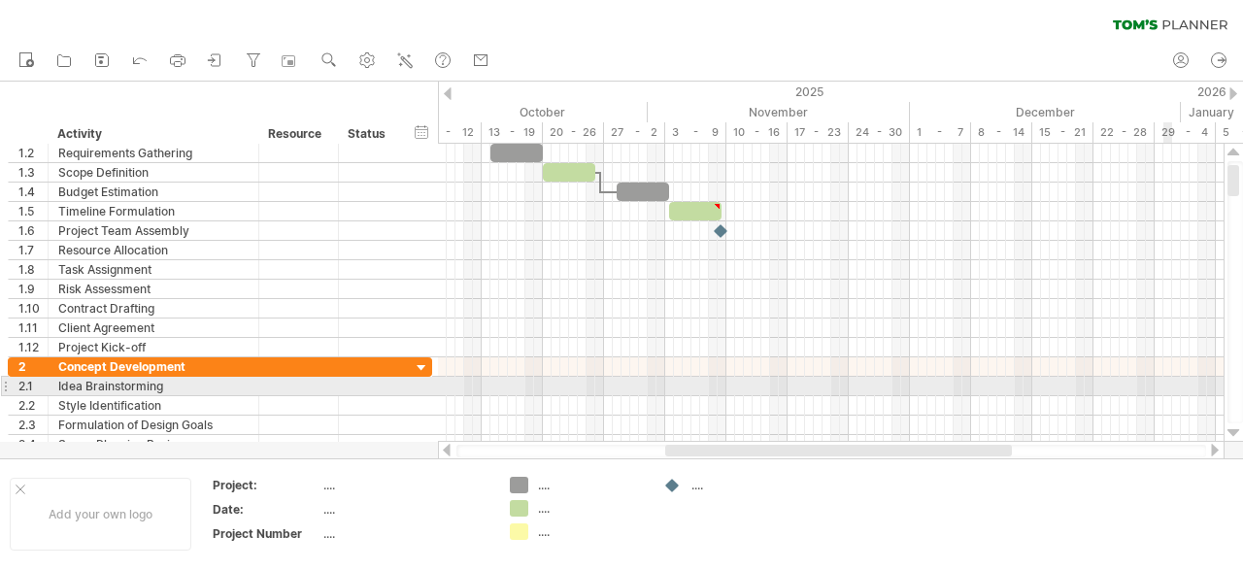 This screenshot has height=570, width=1243. Describe the element at coordinates (756, 132) in the screenshot. I see `div: 10 - 16` at that location.